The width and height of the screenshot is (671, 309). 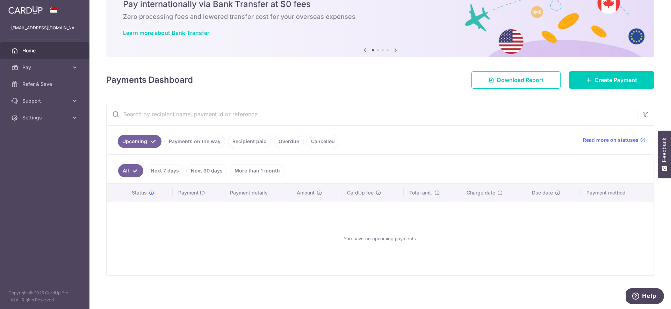 I want to click on a: Learn more about Bank Transfer, so click(x=166, y=33).